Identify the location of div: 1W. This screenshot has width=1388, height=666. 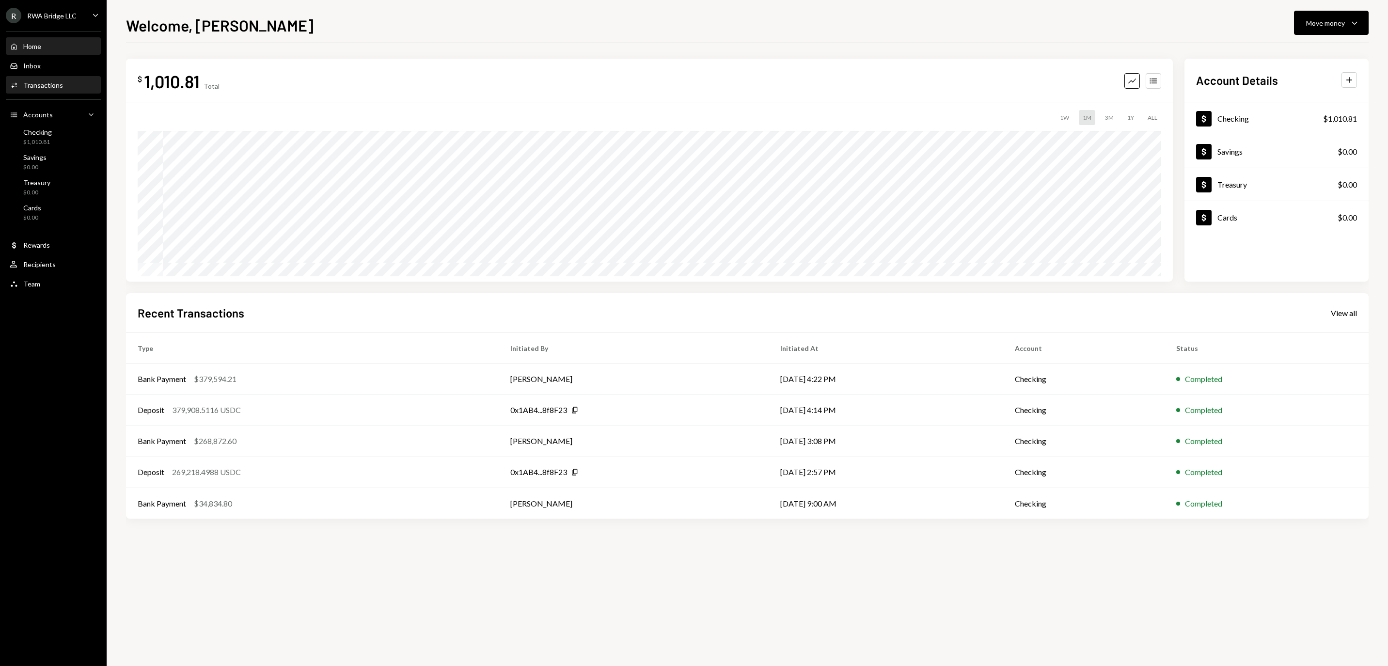
(1064, 117).